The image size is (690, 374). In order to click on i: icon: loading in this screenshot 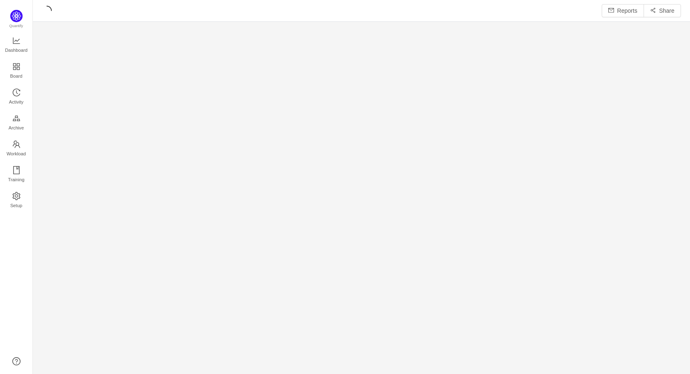, I will do `click(47, 11)`.